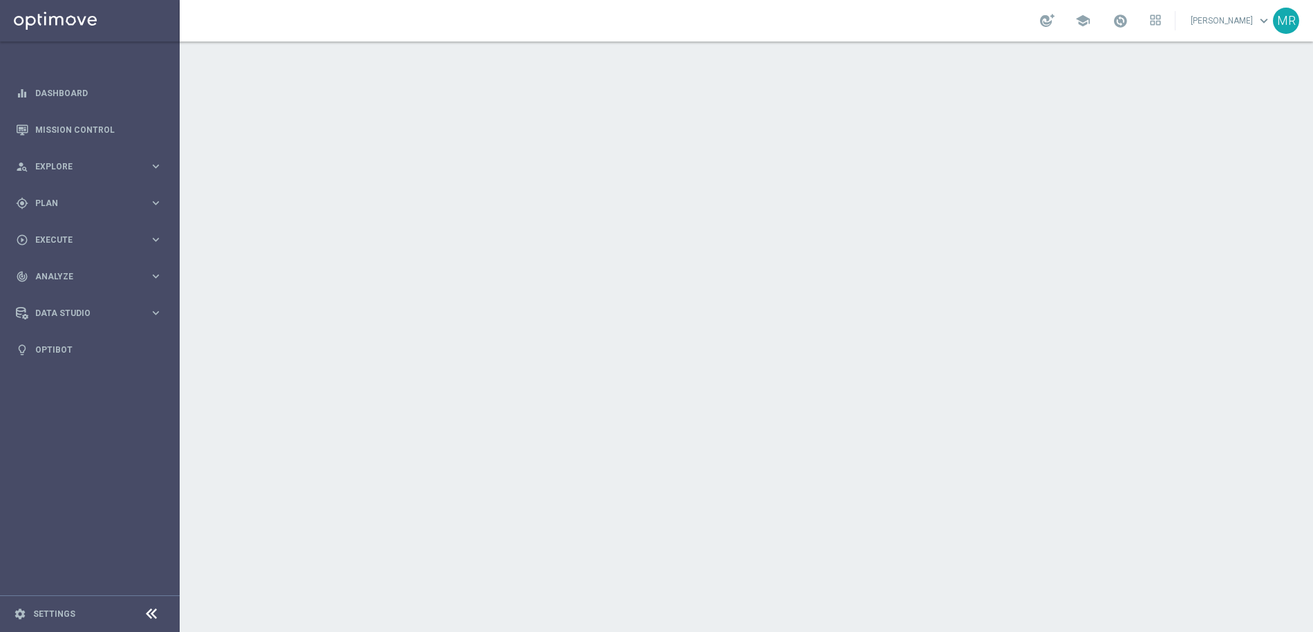  Describe the element at coordinates (89, 349) in the screenshot. I see `div: Optibot` at that location.